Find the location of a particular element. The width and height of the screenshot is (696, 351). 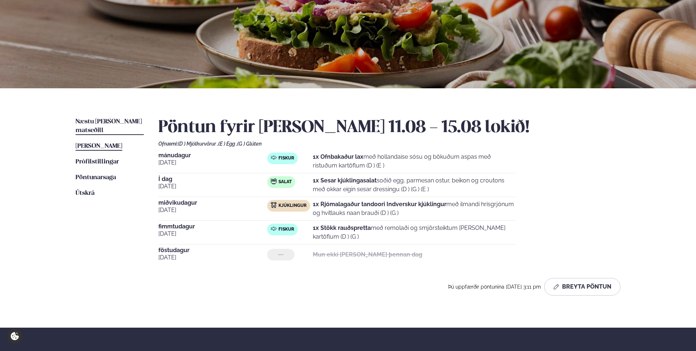

p: með ilmandi hrísgrjónum og hvítlauks naan brauði (D ) (G ) is located at coordinates (414, 209).